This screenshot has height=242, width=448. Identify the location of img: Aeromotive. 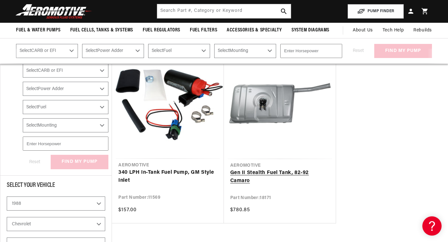
(54, 11).